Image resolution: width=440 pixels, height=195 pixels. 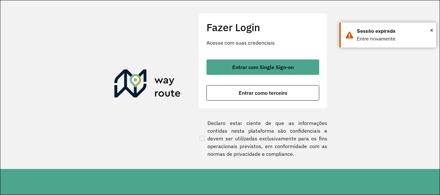 I want to click on span: Entrar com Single Sign-on, so click(x=263, y=67).